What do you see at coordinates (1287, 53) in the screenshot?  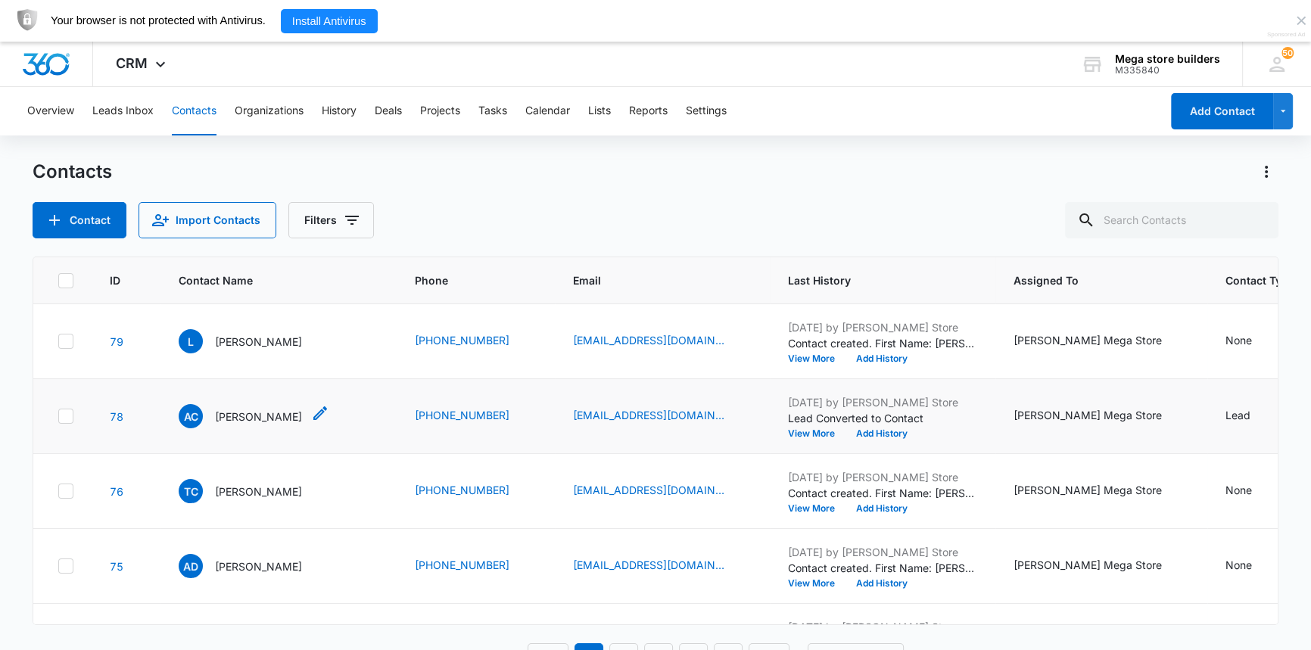 I see `span: 50` at bounding box center [1287, 53].